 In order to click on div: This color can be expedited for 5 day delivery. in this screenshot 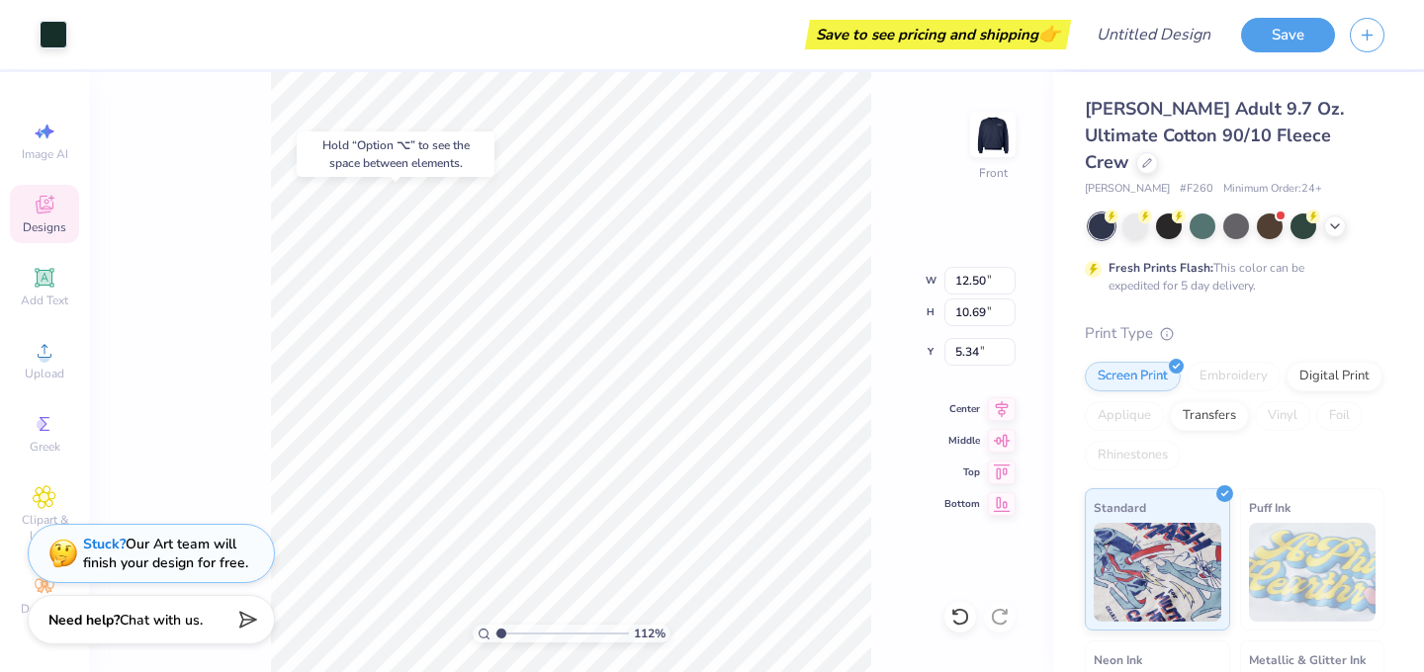, I will do `click(1230, 277)`.